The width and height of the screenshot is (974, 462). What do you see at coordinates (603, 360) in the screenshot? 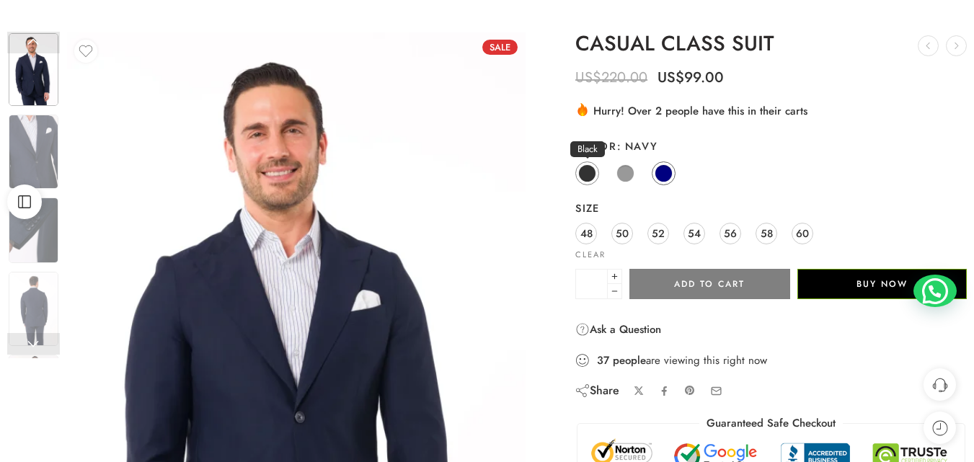
I see `strong: 37` at bounding box center [603, 360].